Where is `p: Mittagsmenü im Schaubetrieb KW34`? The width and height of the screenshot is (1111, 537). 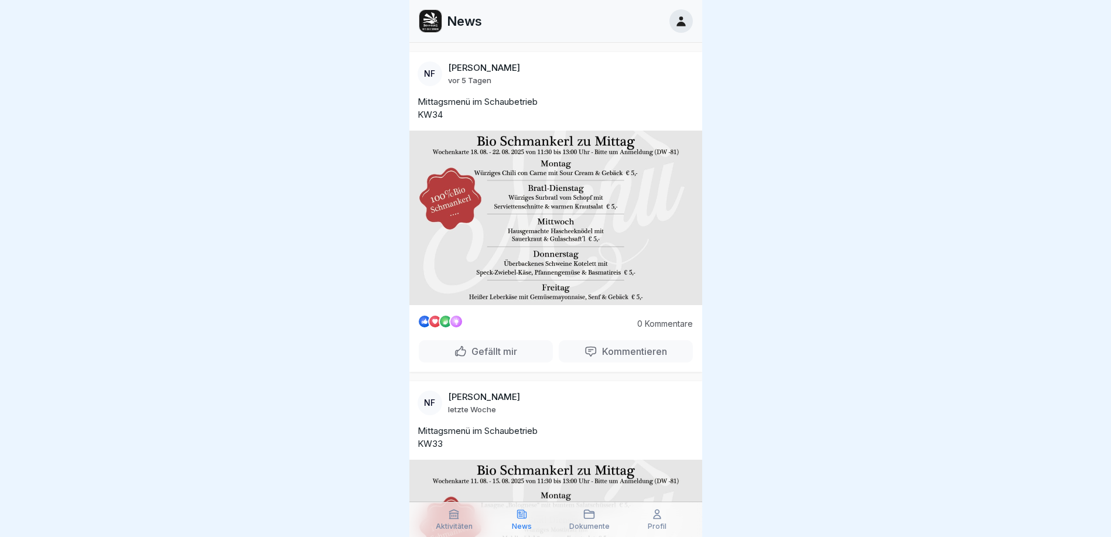
p: Mittagsmenü im Schaubetrieb KW34 is located at coordinates (556, 108).